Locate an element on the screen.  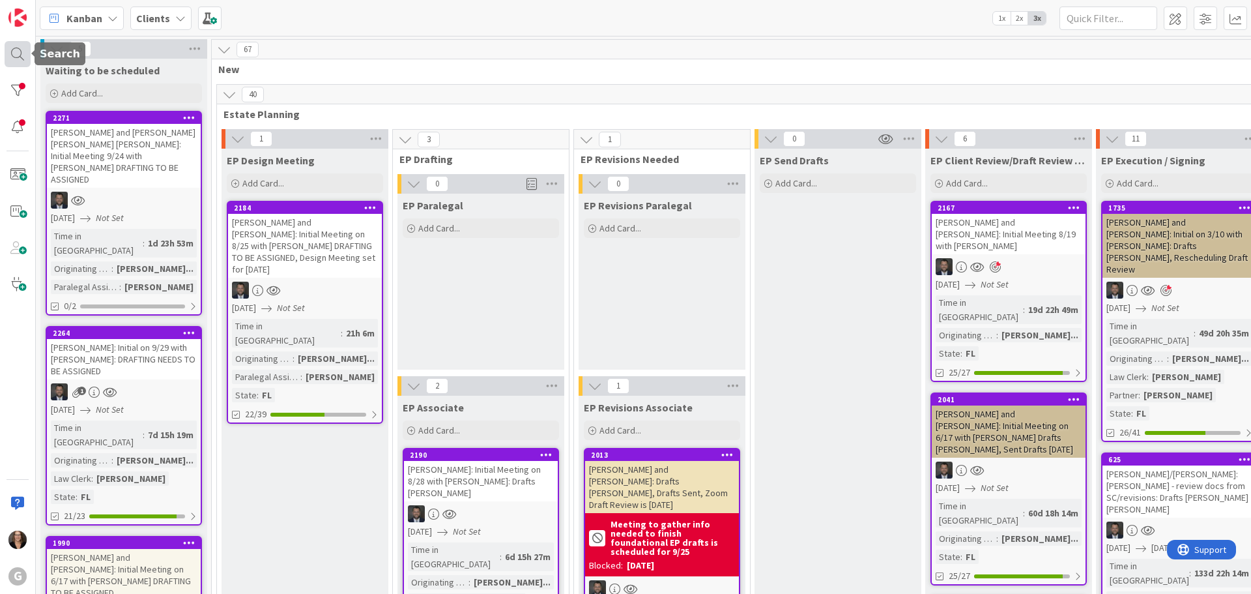
span: Waiting to be scheduled is located at coordinates (102, 70).